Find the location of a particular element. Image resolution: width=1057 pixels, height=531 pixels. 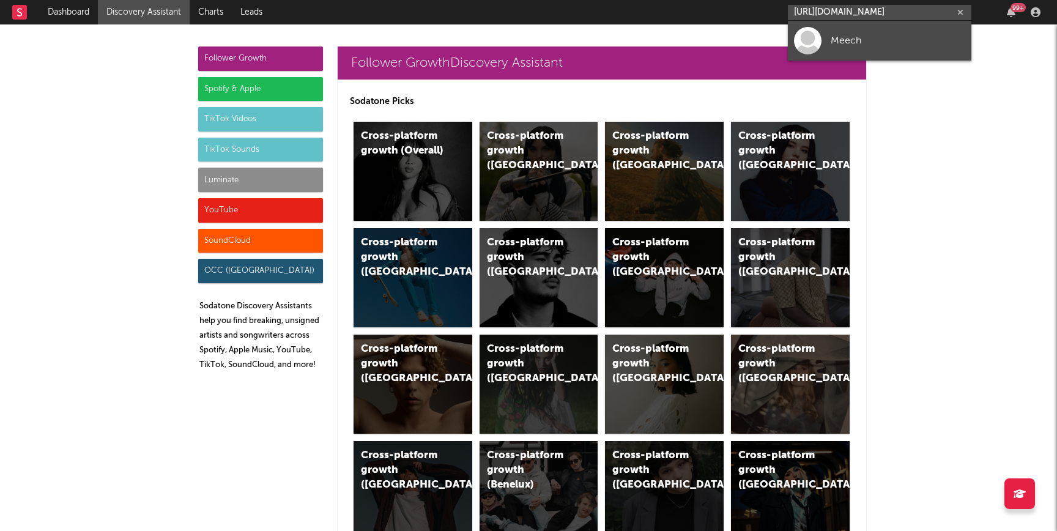

a: Cross-platform growth (Overall) is located at coordinates (413, 171).